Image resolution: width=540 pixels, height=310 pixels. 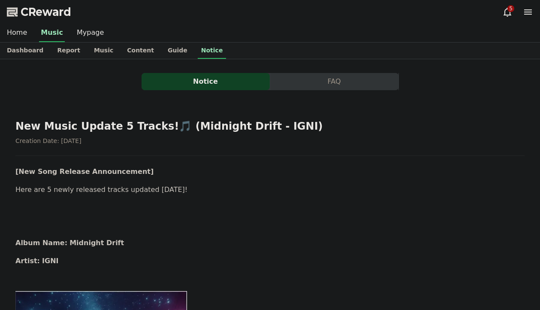 I want to click on a: 5, so click(x=507, y=12).